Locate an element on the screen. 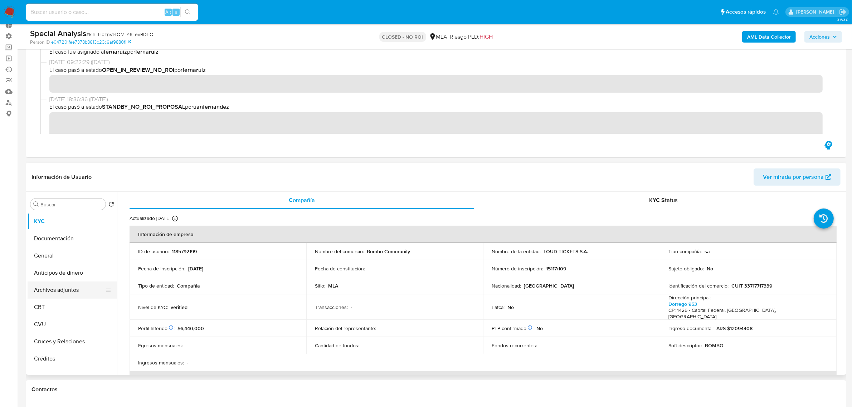 This screenshot has height=407, width=852. h1: Información de Usuario is located at coordinates (62, 177).